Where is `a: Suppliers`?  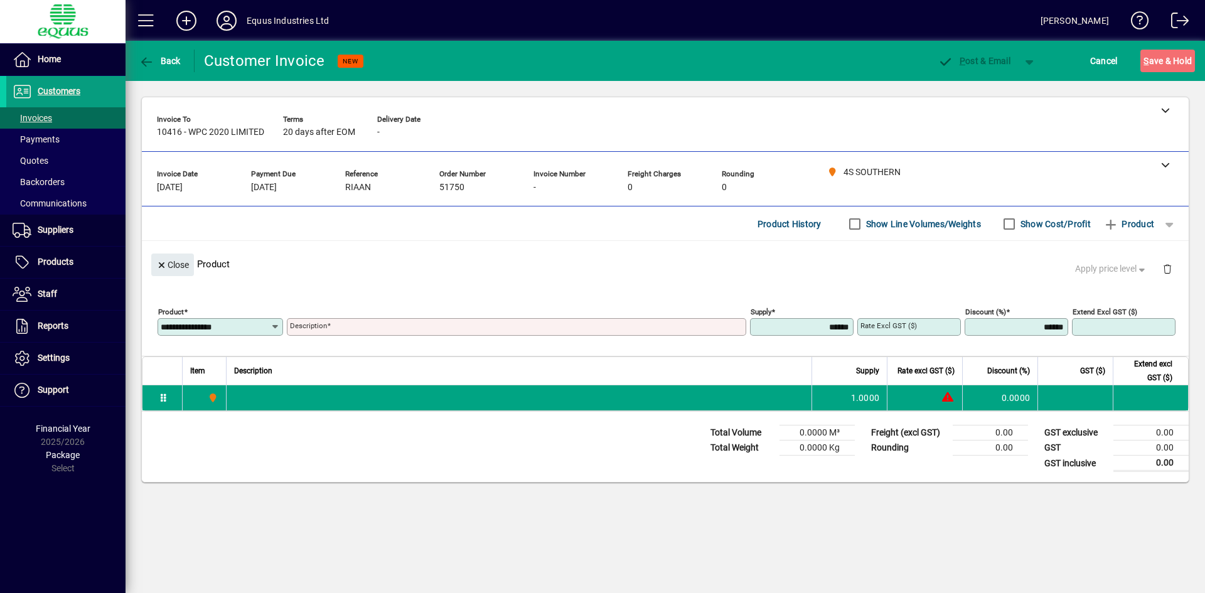
a: Suppliers is located at coordinates (66, 230).